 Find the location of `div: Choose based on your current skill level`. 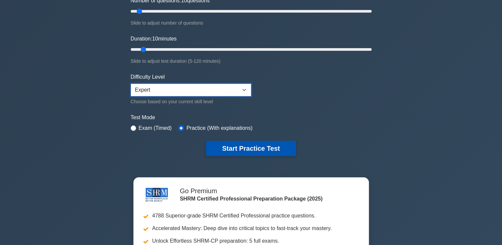

div: Choose based on your current skill level is located at coordinates (191, 101).